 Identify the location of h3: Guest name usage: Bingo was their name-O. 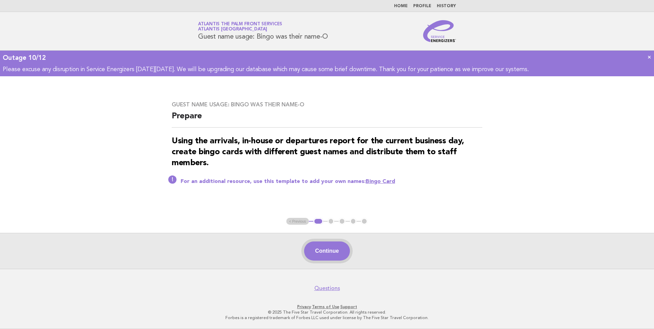
(327, 105).